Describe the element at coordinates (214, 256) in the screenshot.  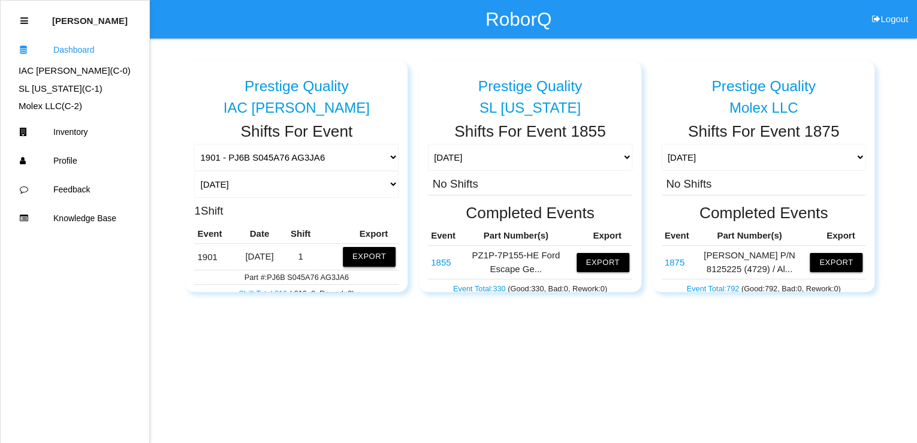
I see `td: PJ6B S045A76 AG3JA6` at that location.